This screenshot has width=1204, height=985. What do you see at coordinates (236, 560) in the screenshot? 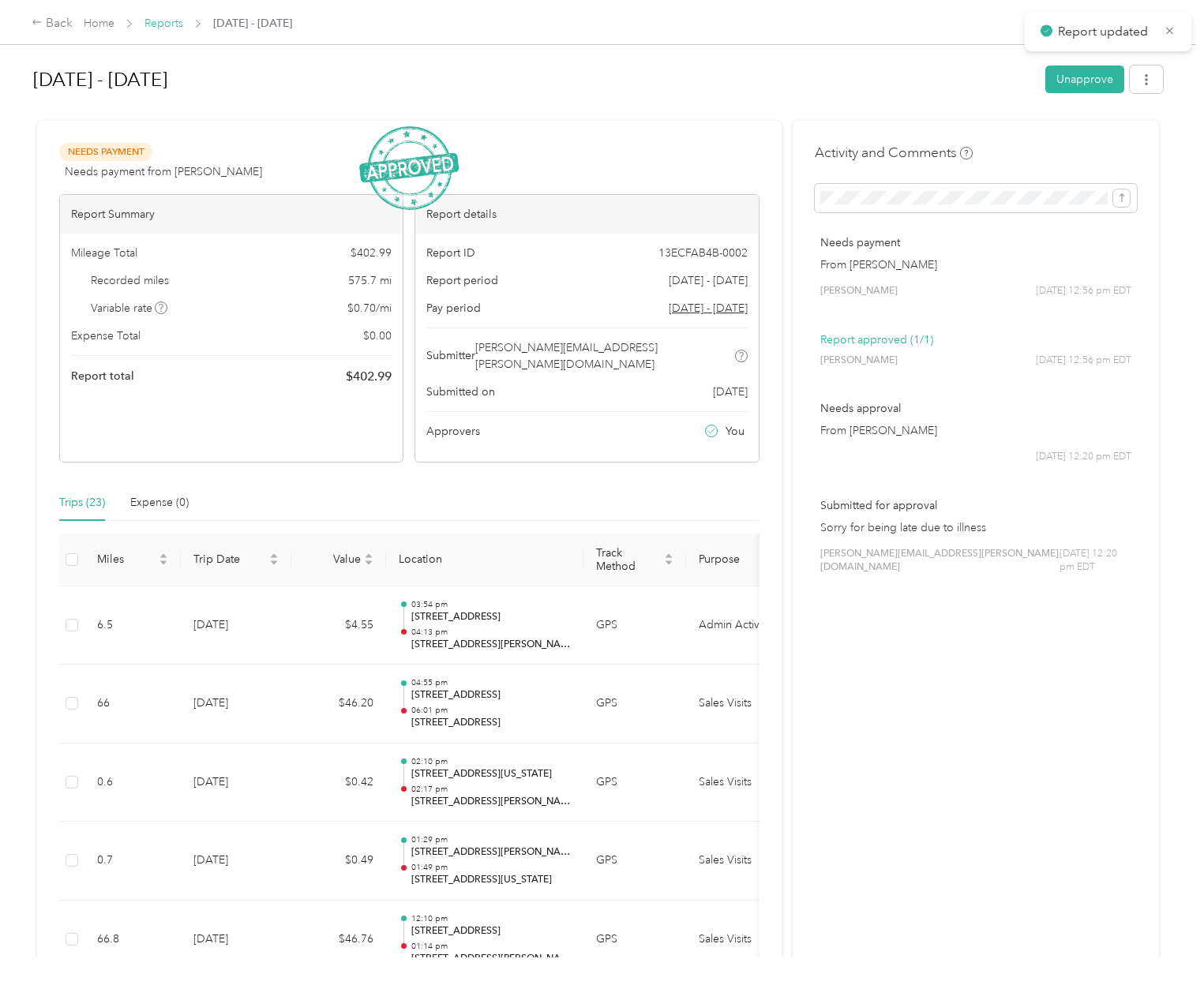
I see `th: Trip Date` at bounding box center [236, 560].